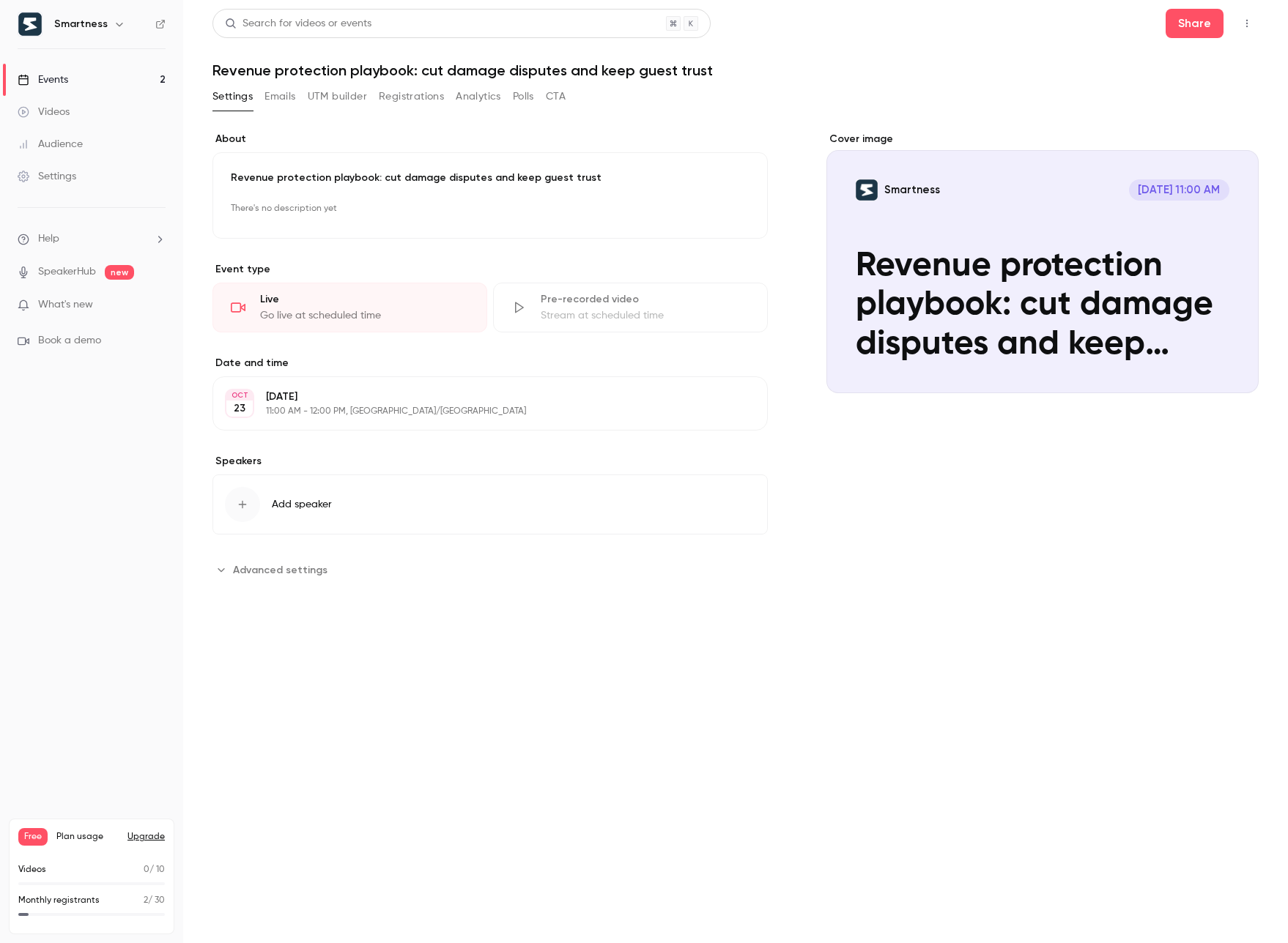  What do you see at coordinates (490, 504) in the screenshot?
I see `button: Add speaker` at bounding box center [490, 504].